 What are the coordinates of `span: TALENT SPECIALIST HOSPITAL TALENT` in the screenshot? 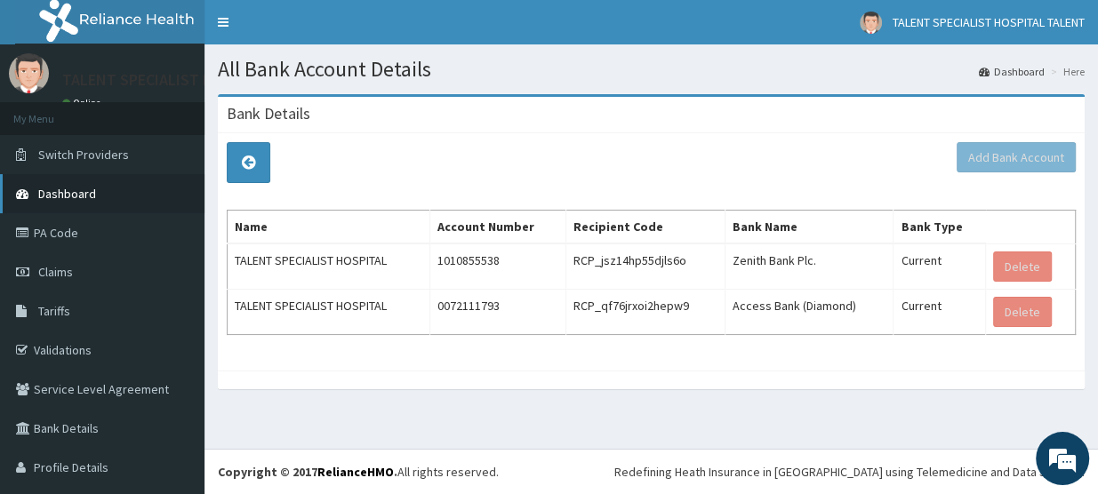 It's located at (989, 22).